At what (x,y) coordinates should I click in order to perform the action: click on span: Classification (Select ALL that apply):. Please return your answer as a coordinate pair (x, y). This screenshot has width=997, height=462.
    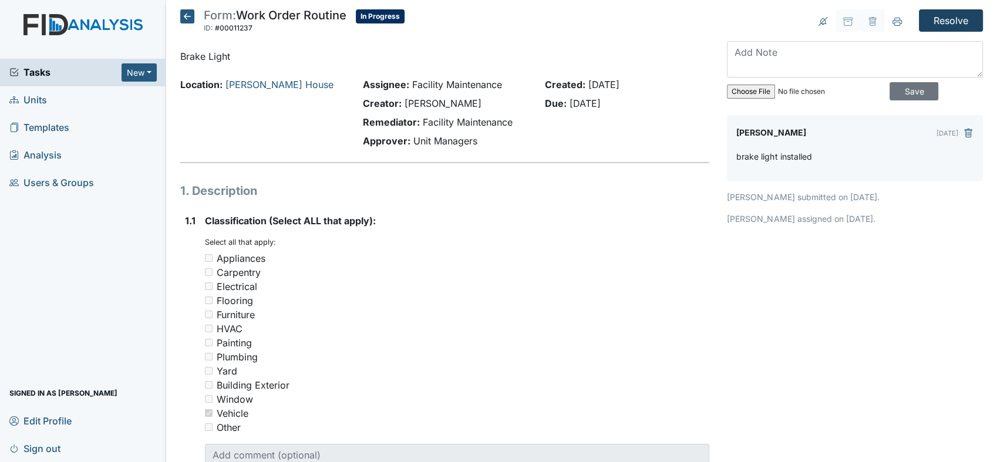
    Looking at the image, I should click on (290, 221).